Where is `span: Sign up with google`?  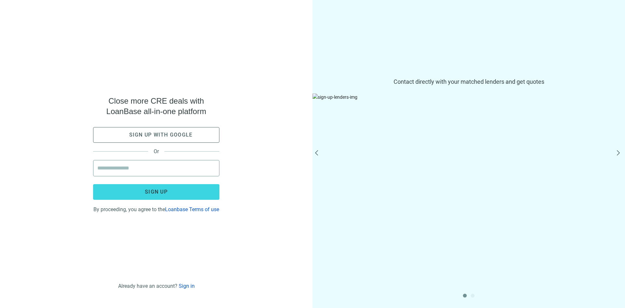
span: Sign up with google is located at coordinates (161, 134).